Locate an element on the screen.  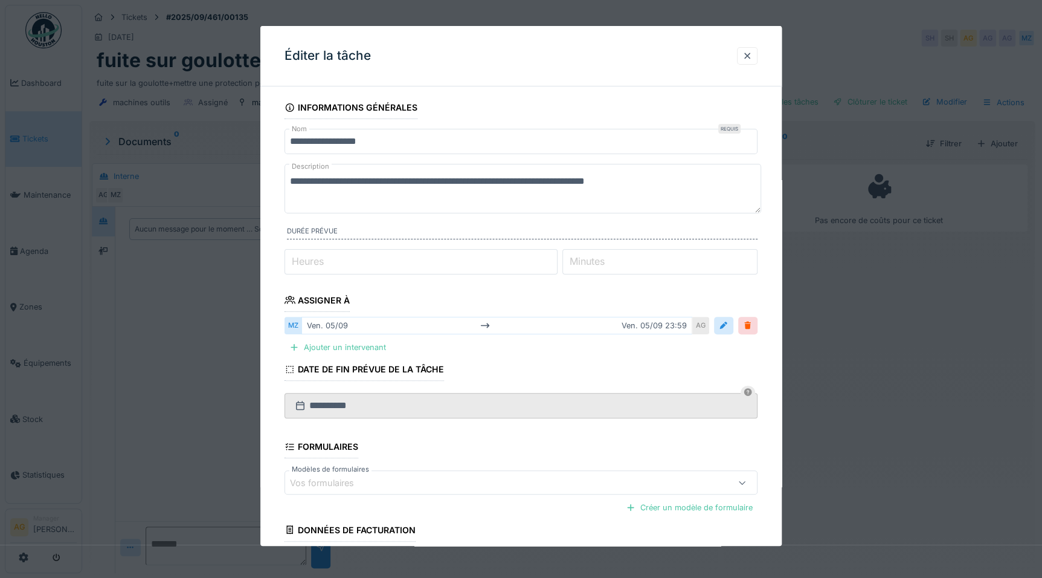
div: Vos formulaires is located at coordinates (331, 483).